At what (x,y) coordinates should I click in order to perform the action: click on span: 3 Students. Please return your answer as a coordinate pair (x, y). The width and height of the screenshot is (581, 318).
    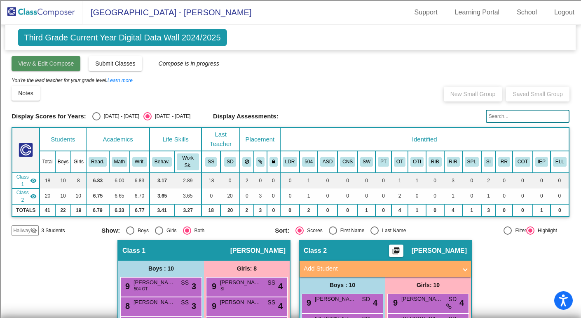
    Looking at the image, I should click on (53, 230).